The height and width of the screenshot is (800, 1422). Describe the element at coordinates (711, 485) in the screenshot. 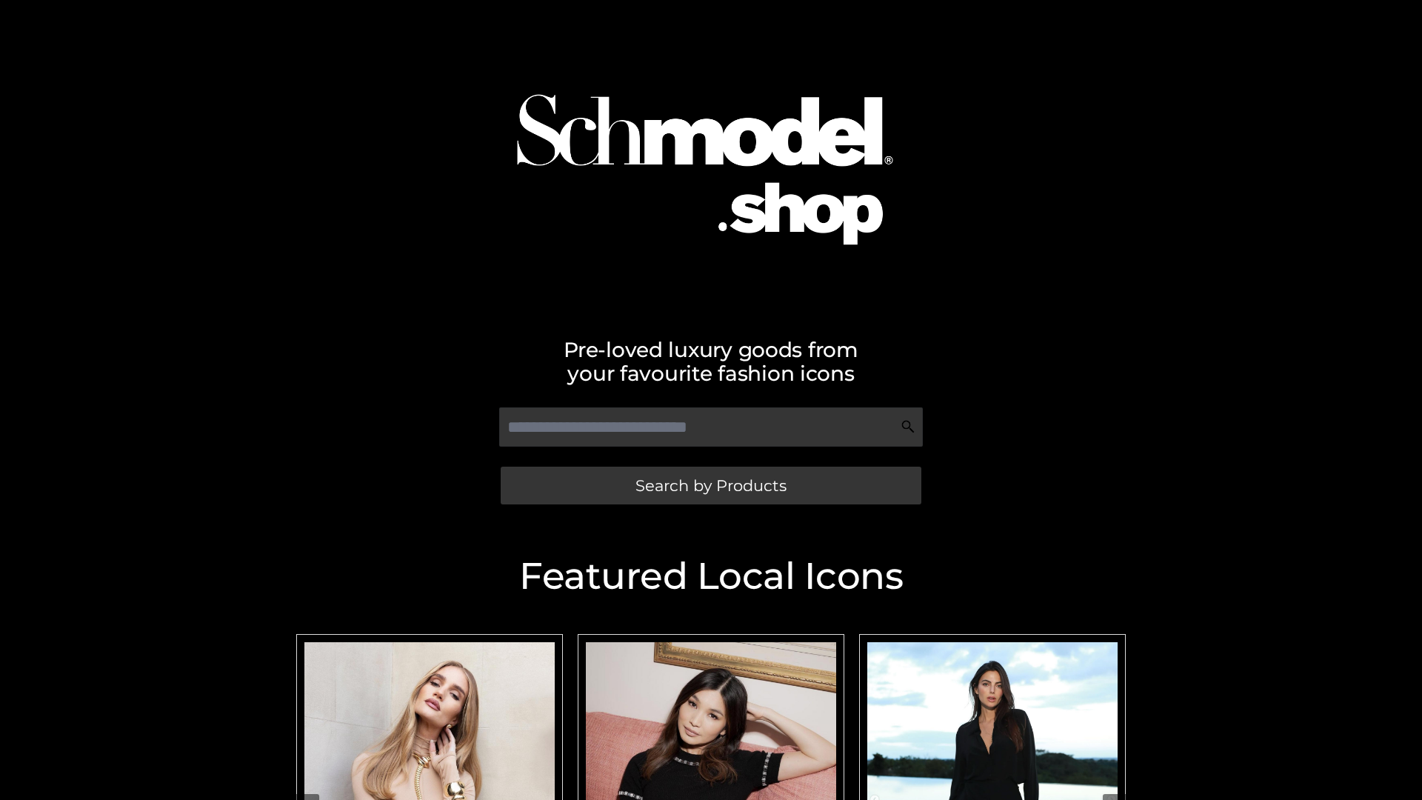

I see `span: Search by Products` at that location.